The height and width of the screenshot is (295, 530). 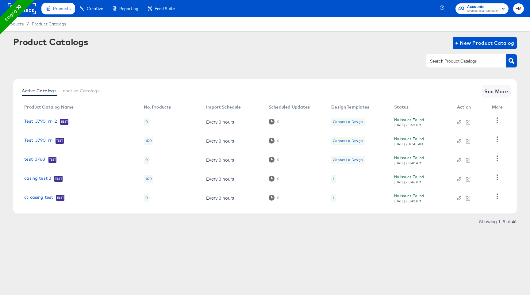 What do you see at coordinates (165, 9) in the screenshot?
I see `span: Feed Suite` at bounding box center [165, 9].